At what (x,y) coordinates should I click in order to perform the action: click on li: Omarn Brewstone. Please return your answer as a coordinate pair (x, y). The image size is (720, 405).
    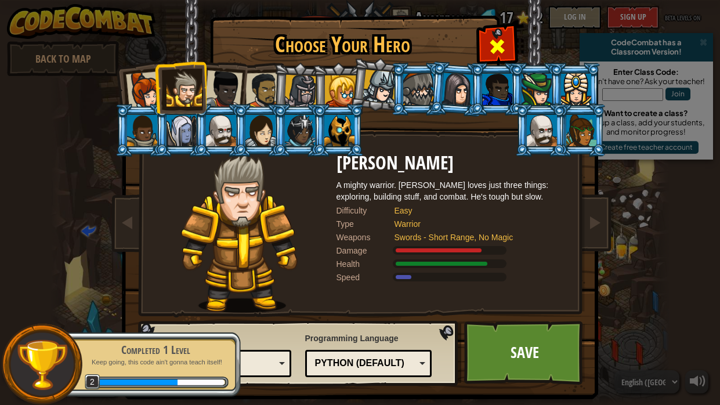
    Looking at the image, I should click on (456, 89).